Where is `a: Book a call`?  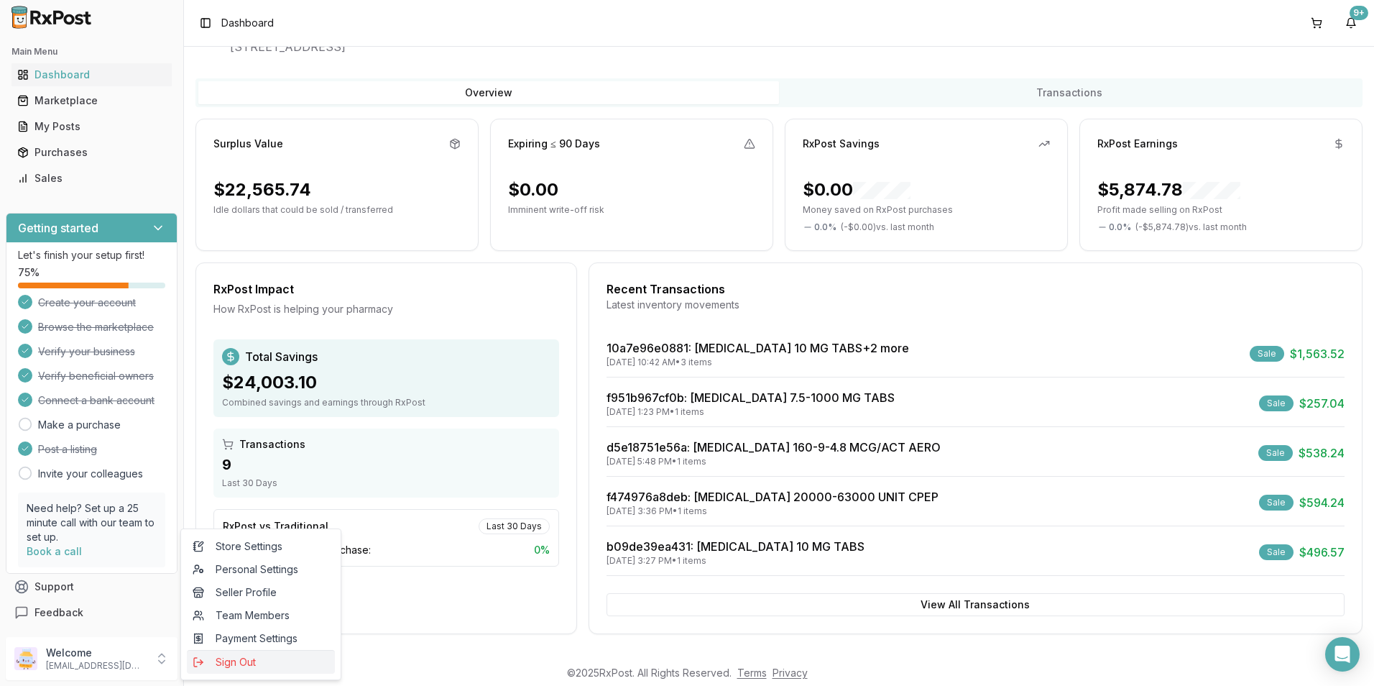 a: Book a call is located at coordinates (54, 551).